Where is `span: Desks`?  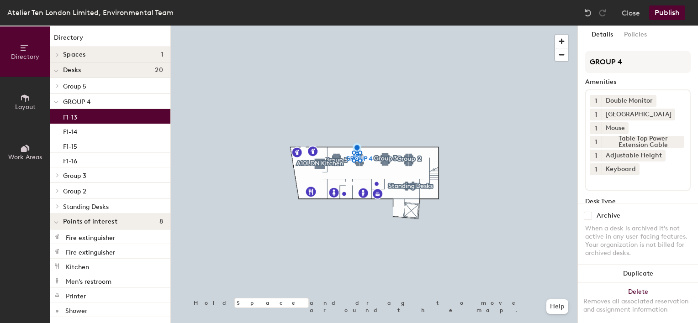 span: Desks is located at coordinates (72, 70).